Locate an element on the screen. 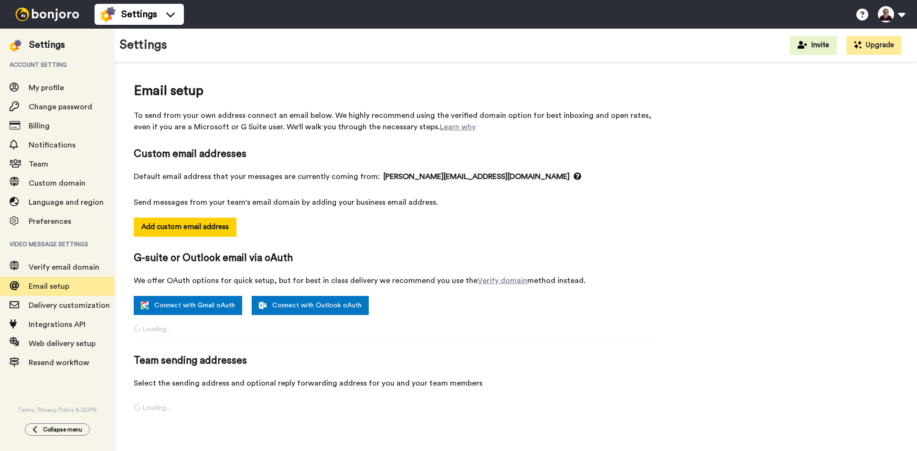  span: Default email address that your messages are currently coming from: is located at coordinates (396, 177).